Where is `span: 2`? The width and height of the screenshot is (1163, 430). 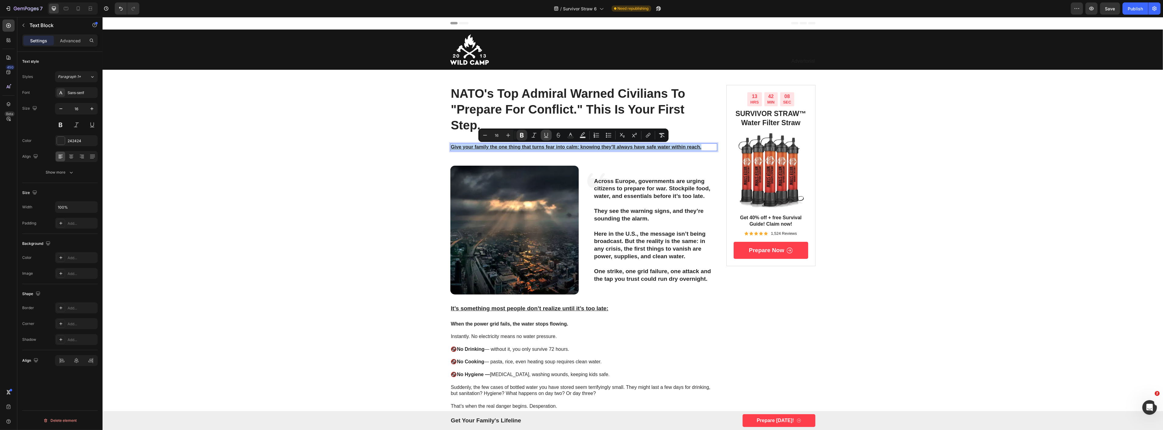 span: 2 is located at coordinates (1157, 393).